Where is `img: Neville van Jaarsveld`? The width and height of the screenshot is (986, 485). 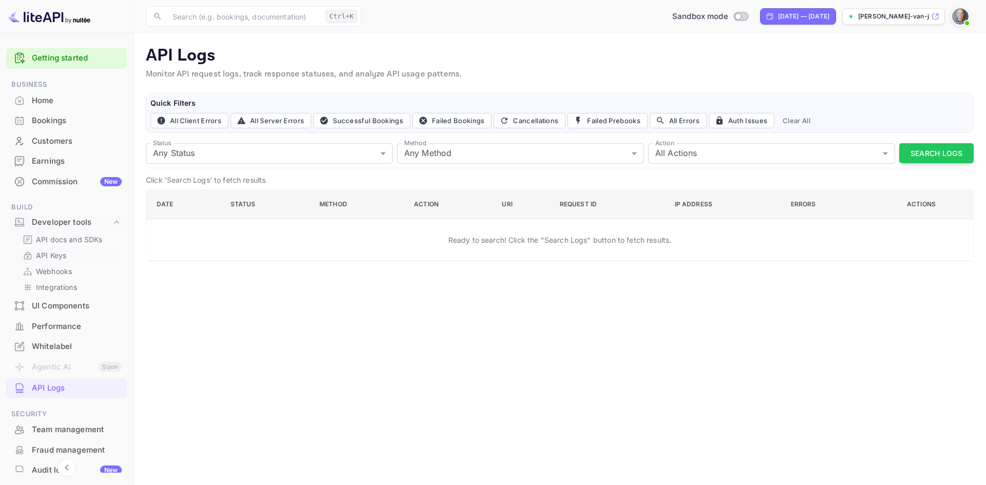
img: Neville van Jaarsveld is located at coordinates (960, 16).